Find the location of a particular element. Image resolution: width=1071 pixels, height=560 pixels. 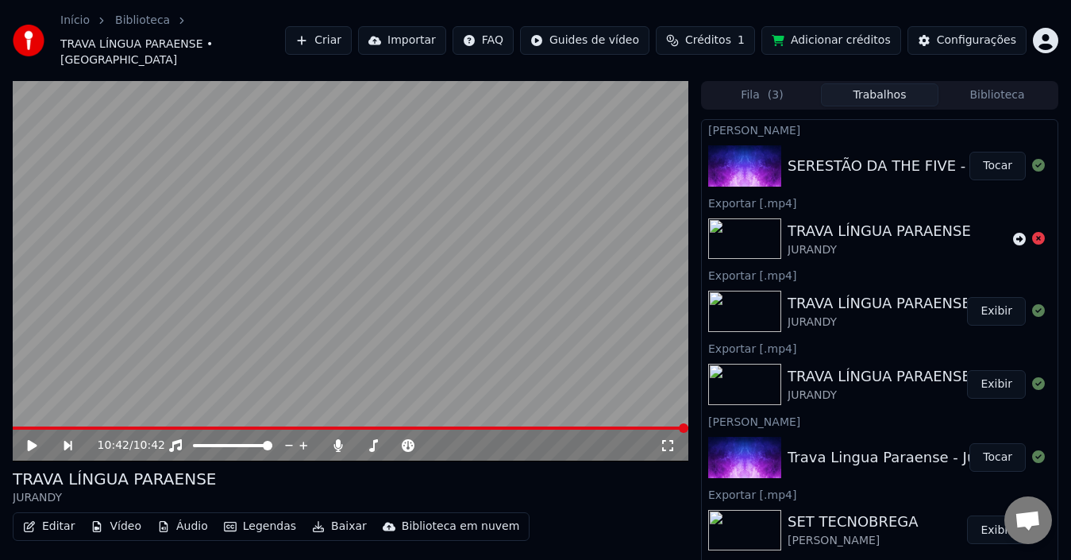

div: Trava Lingua Paraense - Jurandy is located at coordinates (902, 457).